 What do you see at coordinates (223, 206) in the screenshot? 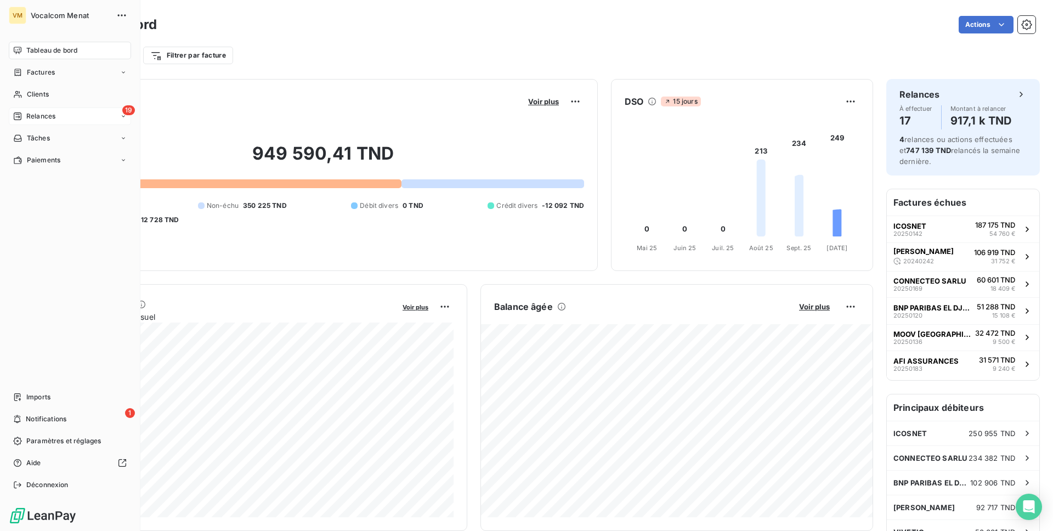
I see `span: Non-échu` at bounding box center [223, 206].